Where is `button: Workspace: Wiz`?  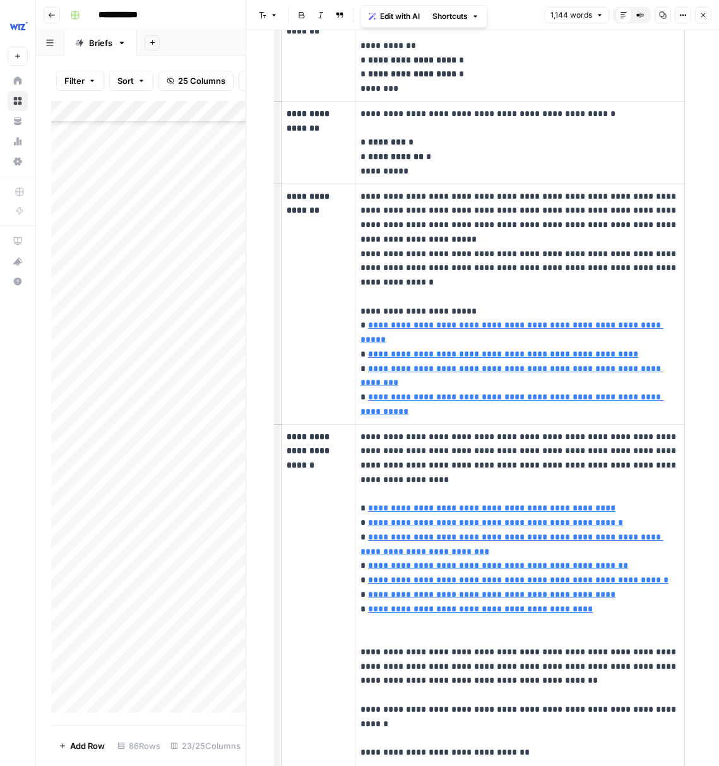 button: Workspace: Wiz is located at coordinates (18, 26).